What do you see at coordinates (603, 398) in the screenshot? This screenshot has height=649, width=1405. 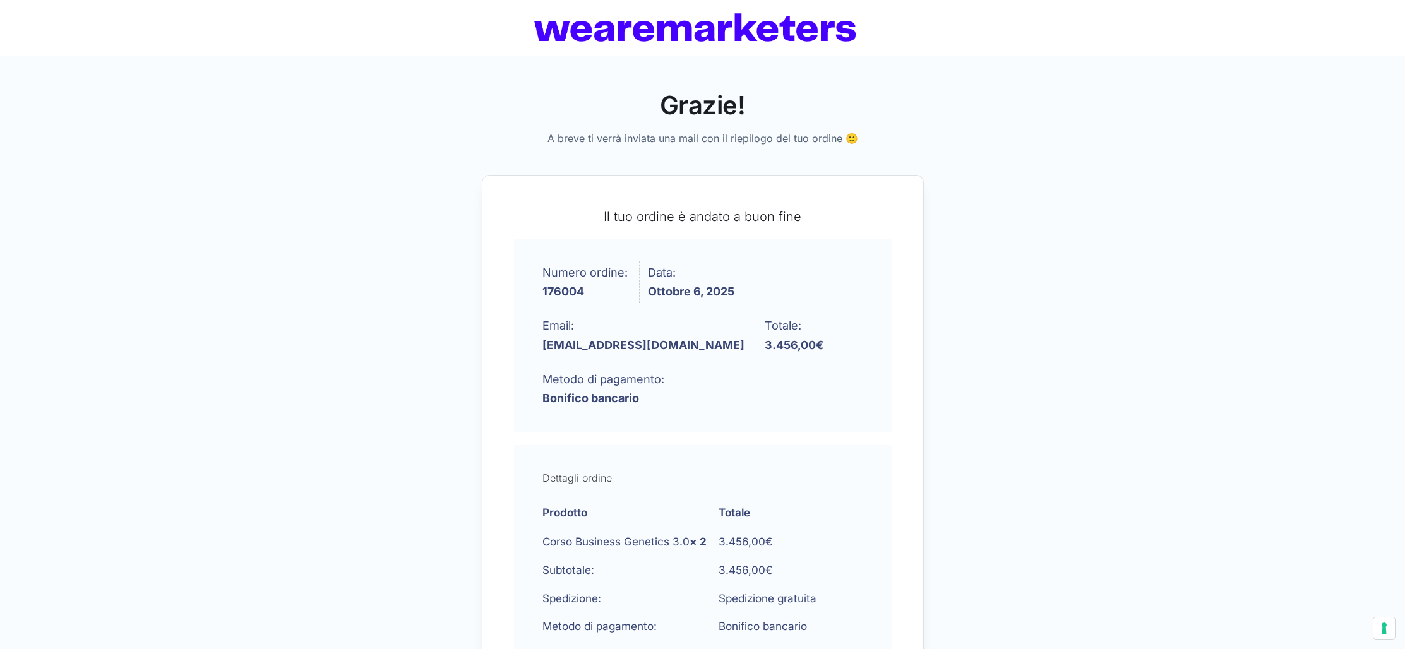 I see `strong: Bonifico bancario` at bounding box center [603, 398].